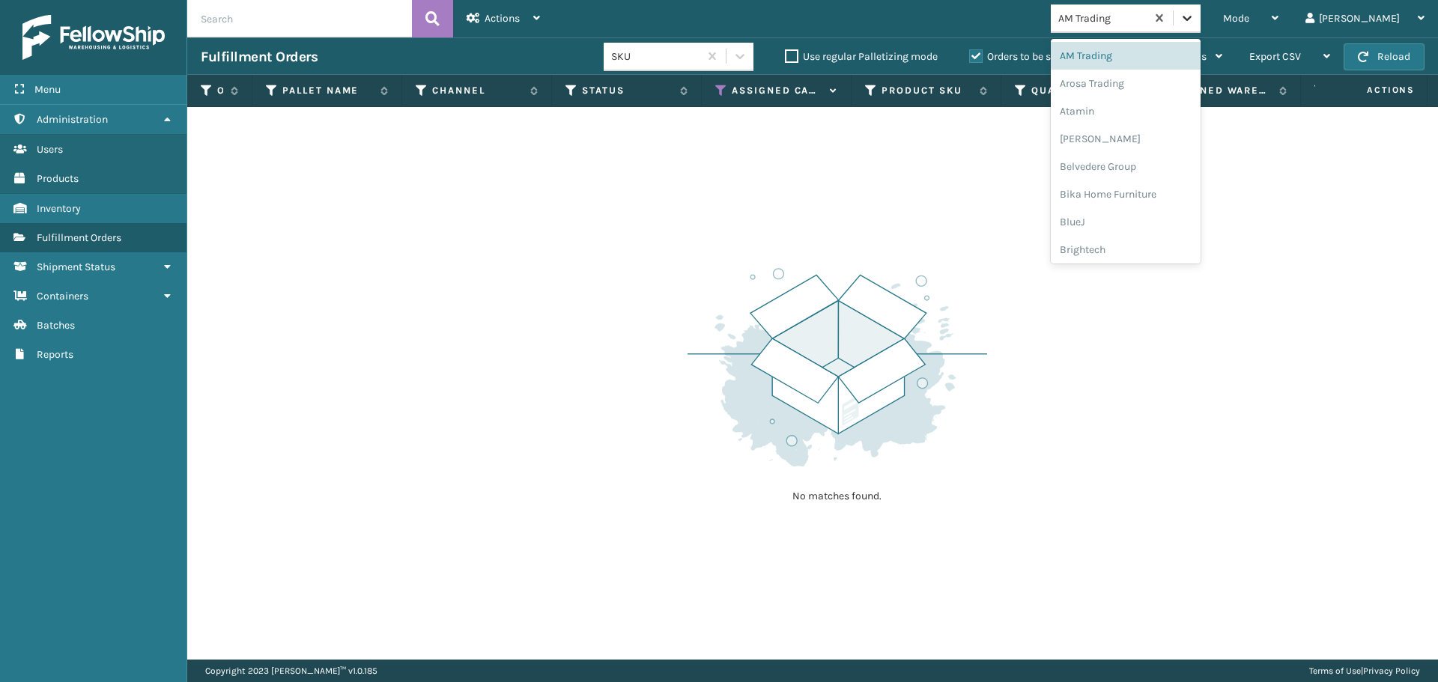 Image resolution: width=1438 pixels, height=682 pixels. I want to click on label: Product SKU, so click(926, 91).